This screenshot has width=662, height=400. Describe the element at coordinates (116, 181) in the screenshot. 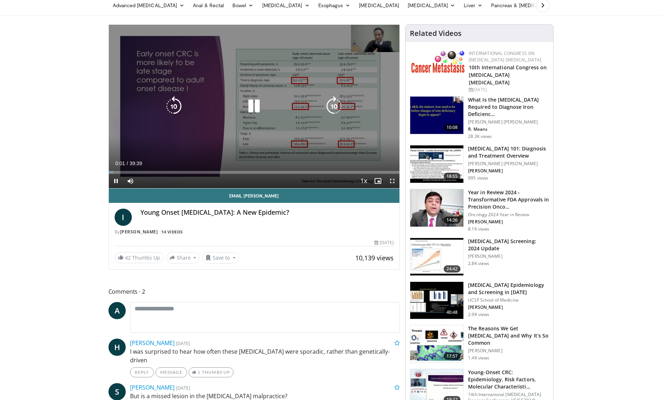

I see `button: Pause` at that location.